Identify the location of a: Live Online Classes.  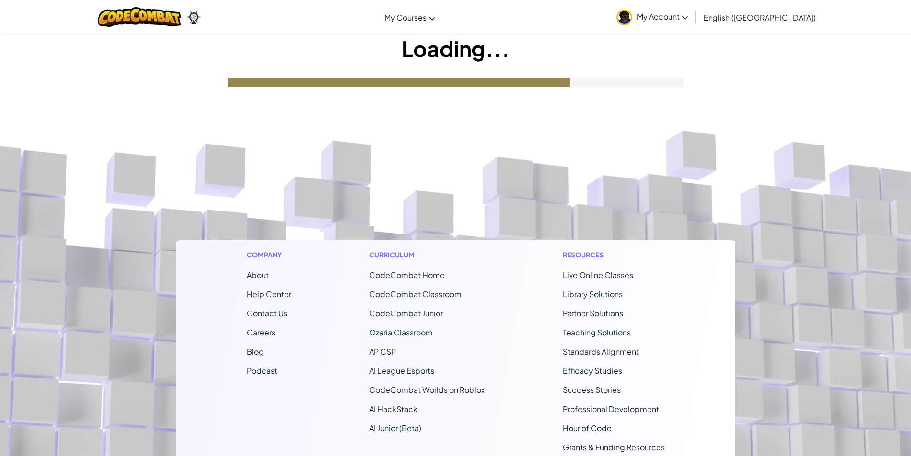
(598, 275).